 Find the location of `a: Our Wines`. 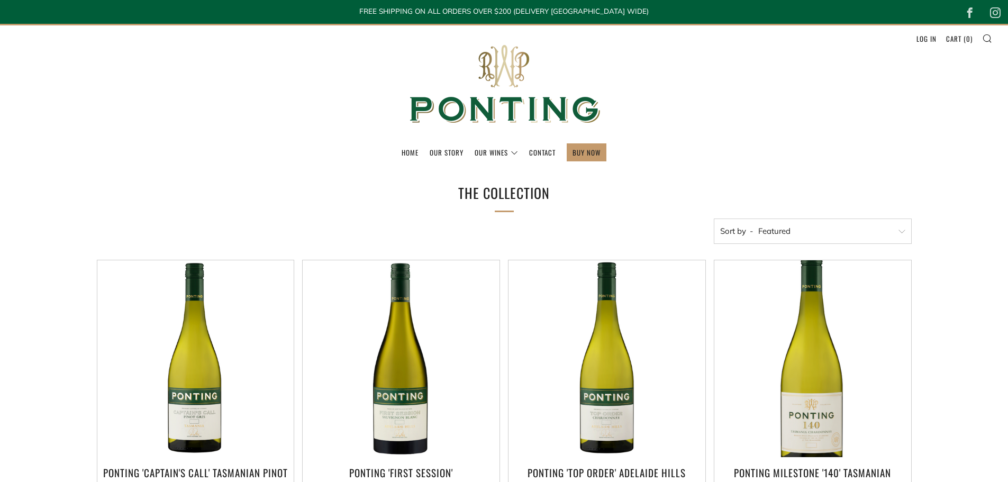

a: Our Wines is located at coordinates (496, 152).